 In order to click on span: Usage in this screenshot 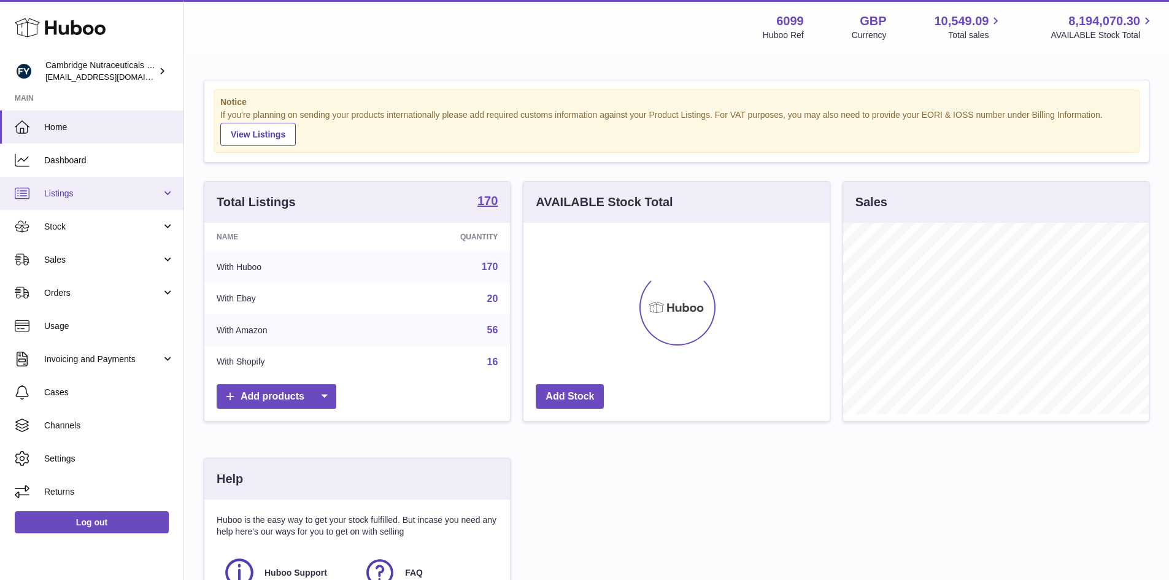, I will do `click(109, 326)`.